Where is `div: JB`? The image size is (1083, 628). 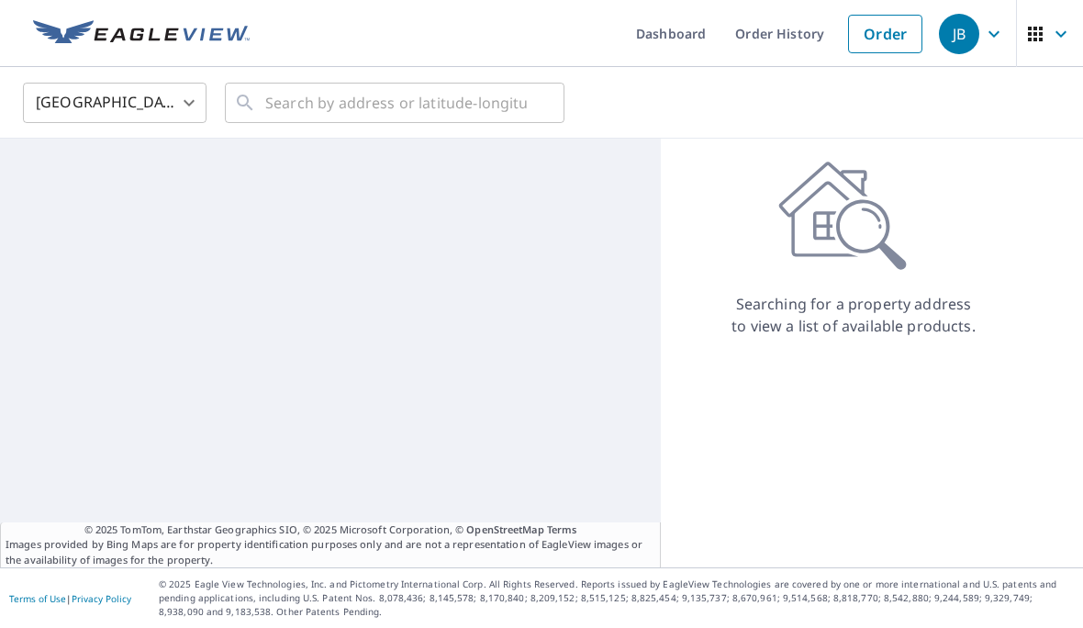 div: JB is located at coordinates (959, 34).